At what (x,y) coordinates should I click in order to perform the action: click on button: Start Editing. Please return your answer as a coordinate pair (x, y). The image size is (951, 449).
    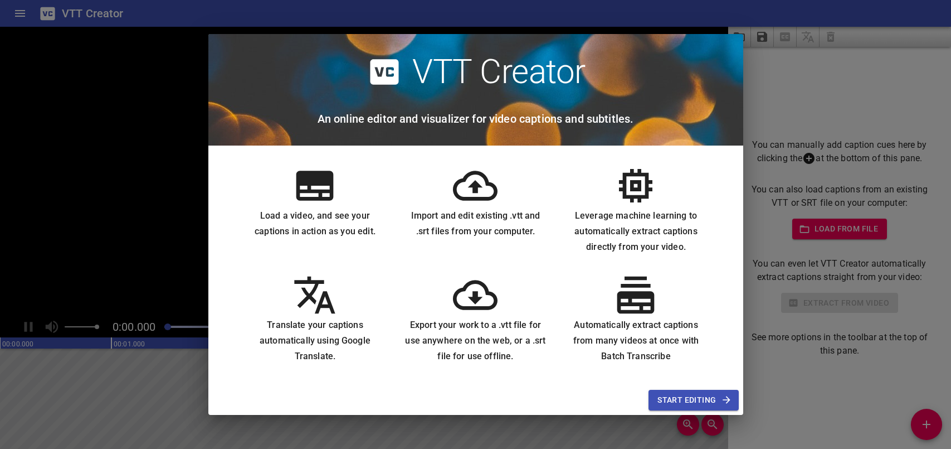
    Looking at the image, I should click on (693, 399).